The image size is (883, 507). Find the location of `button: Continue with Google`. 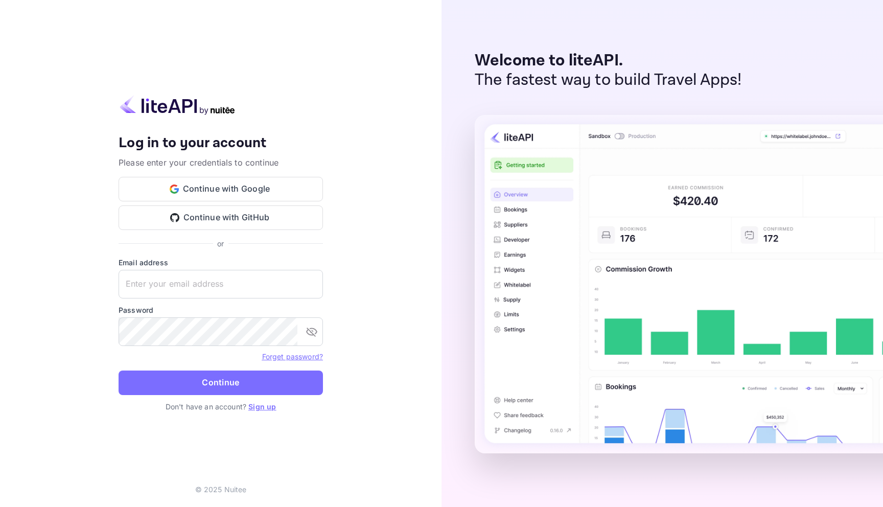

button: Continue with Google is located at coordinates (221, 189).